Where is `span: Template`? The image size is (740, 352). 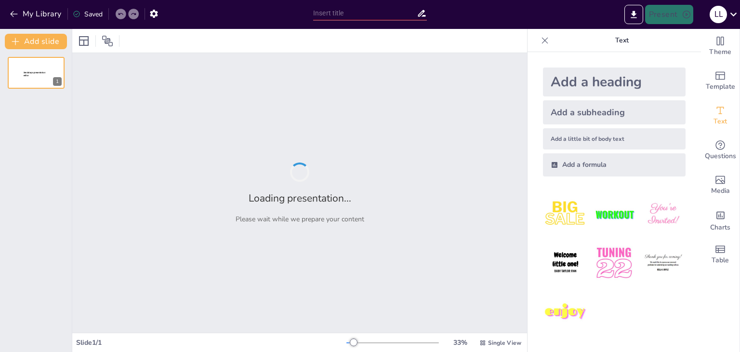 span: Template is located at coordinates (720, 87).